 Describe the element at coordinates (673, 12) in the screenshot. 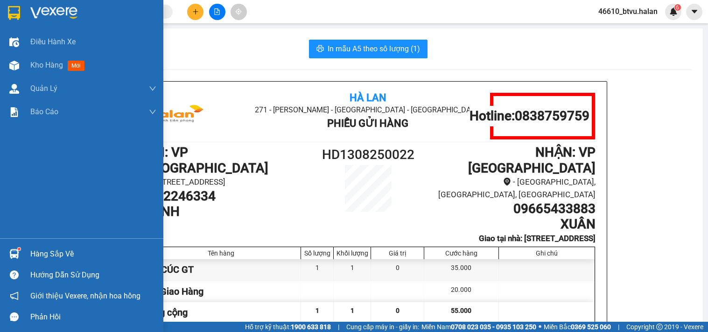

I see `img: icon-new-feature` at that location.